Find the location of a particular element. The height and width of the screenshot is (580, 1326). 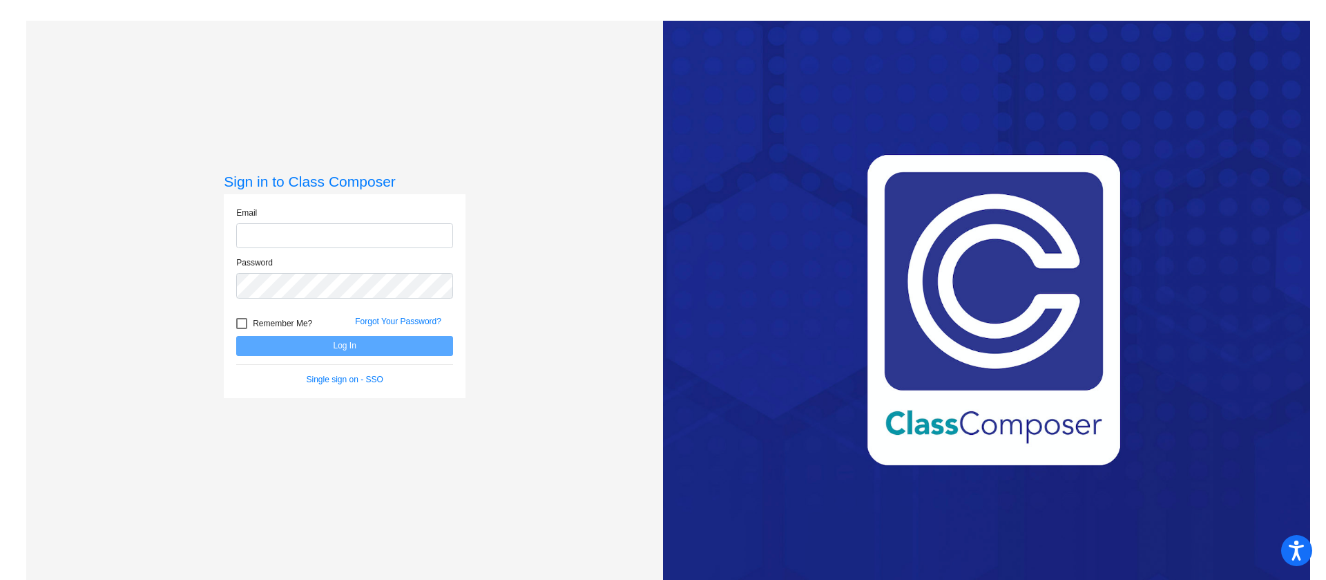

label: Email is located at coordinates (247, 213).